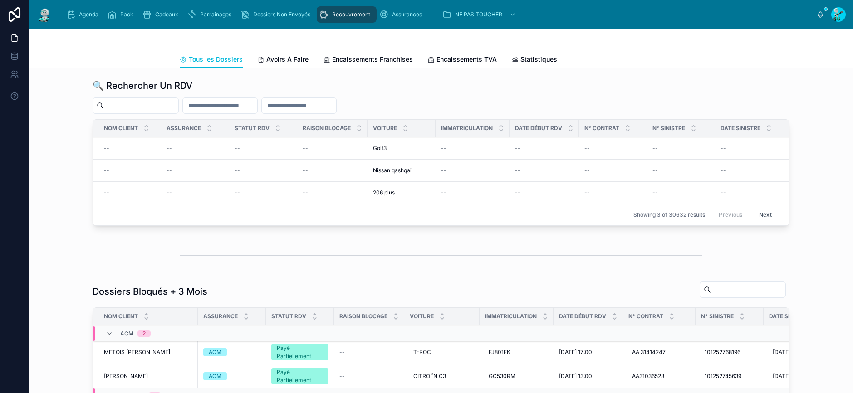  Describe the element at coordinates (729, 352) in the screenshot. I see `a: 101252768196` at that location.